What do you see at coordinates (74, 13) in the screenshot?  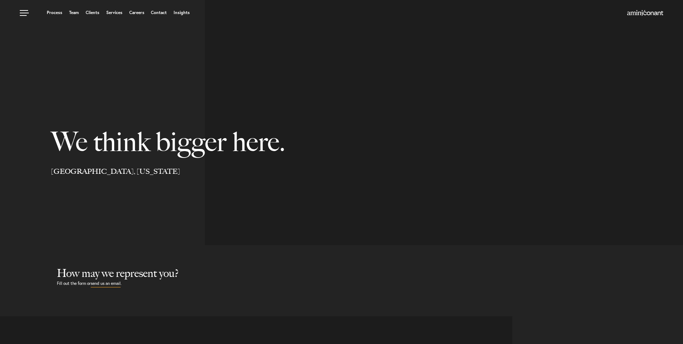 I see `a: Team` at bounding box center [74, 13].